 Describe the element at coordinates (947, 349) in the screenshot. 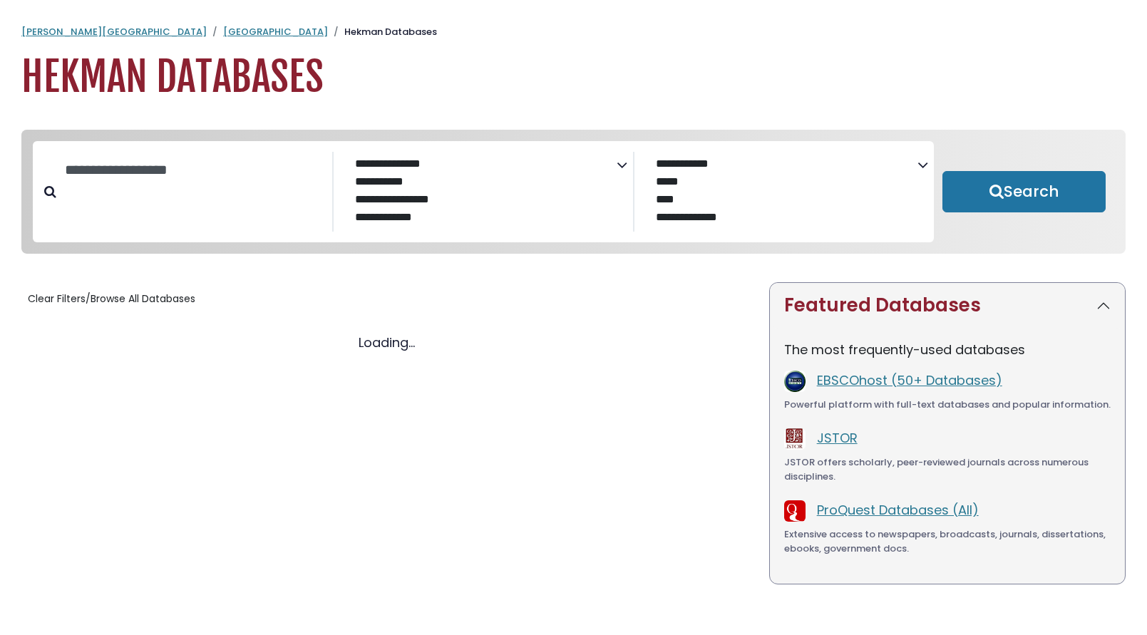

I see `p: The most frequently-used databases` at that location.